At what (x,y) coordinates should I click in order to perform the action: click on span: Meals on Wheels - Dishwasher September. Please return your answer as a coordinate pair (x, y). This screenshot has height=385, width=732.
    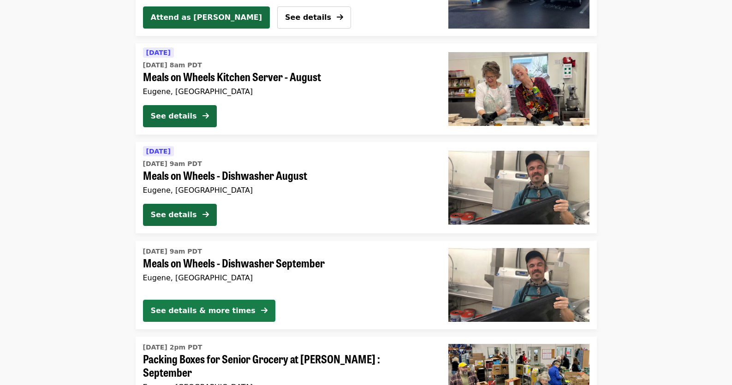
    Looking at the image, I should click on (288, 263).